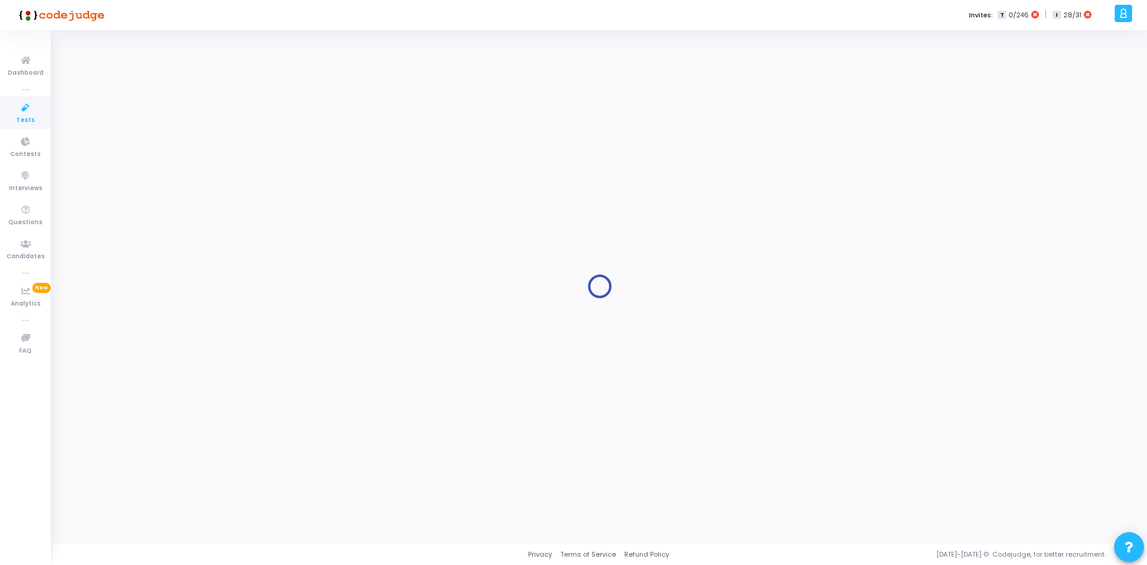  Describe the element at coordinates (647, 554) in the screenshot. I see `a: Refund Policy` at that location.